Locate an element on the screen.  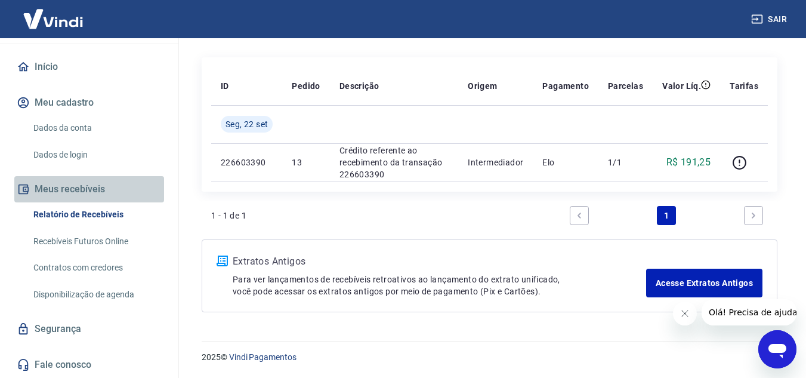
a: Início is located at coordinates (89, 67).